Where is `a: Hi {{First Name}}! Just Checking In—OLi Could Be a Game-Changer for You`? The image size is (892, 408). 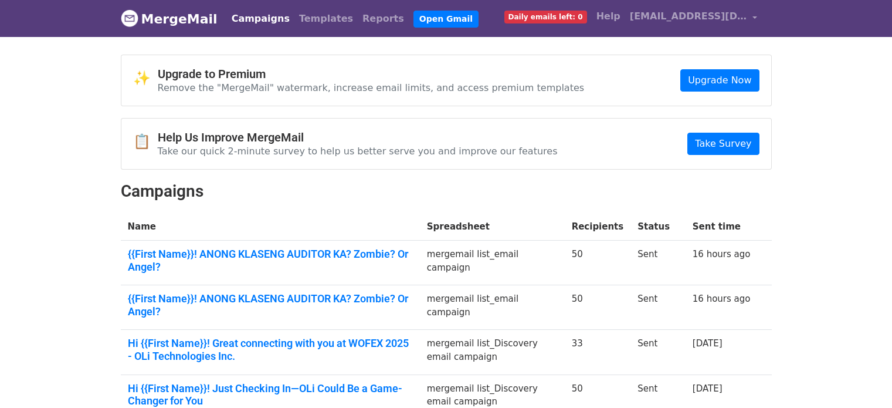 a: Hi {{First Name}}! Just Checking In—OLi Could Be a Game-Changer for You is located at coordinates (270, 394).